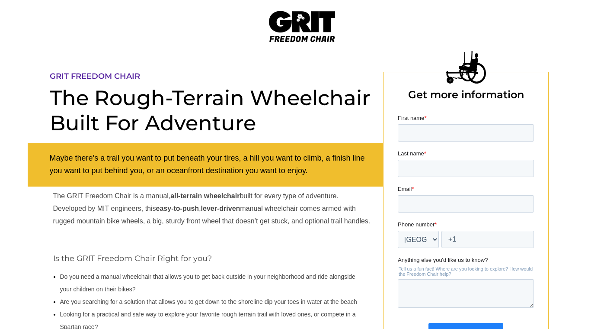 The image size is (604, 329). Describe the element at coordinates (221, 208) in the screenshot. I see `strong: lever-driven` at that location.